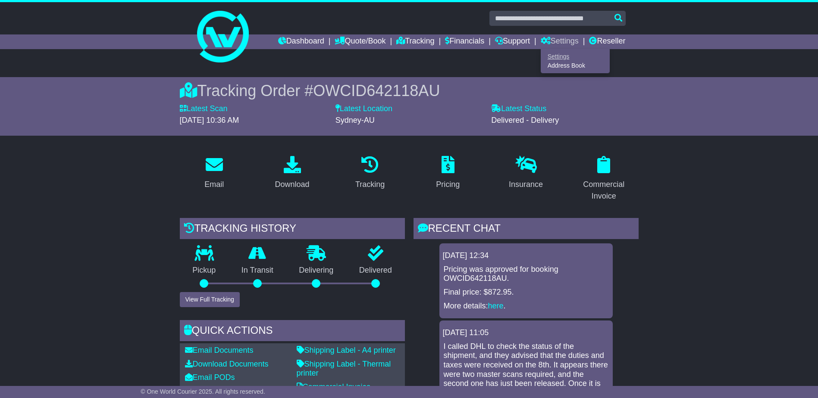 This screenshot has width=818, height=398. What do you see at coordinates (519, 109) in the screenshot?
I see `label: Latest Status` at bounding box center [519, 109].